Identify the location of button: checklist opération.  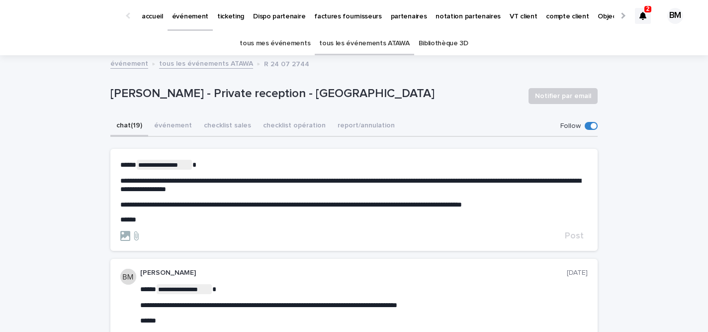
(294, 126).